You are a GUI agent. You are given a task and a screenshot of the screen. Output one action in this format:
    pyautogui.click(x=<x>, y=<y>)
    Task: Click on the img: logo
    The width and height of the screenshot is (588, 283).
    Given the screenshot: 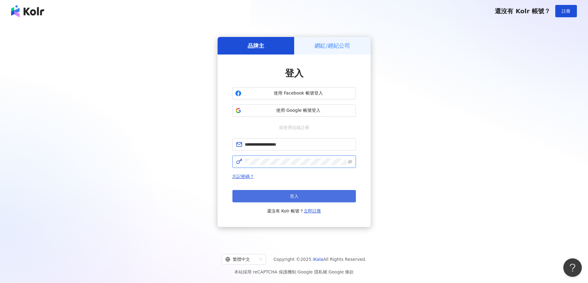 What is the action you would take?
    pyautogui.click(x=27, y=11)
    